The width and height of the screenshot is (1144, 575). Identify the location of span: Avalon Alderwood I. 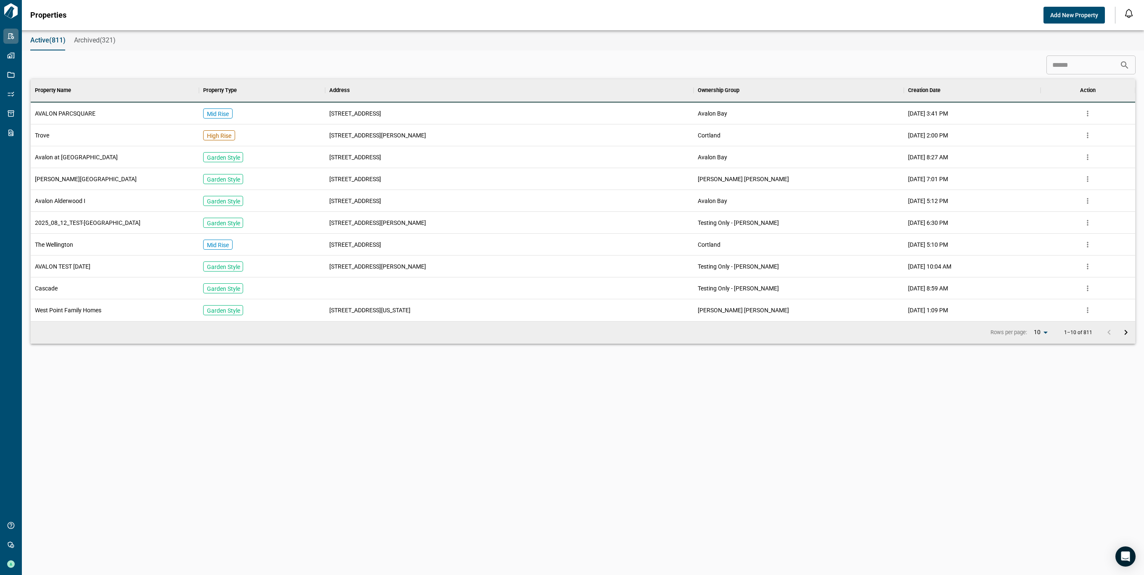
(60, 201).